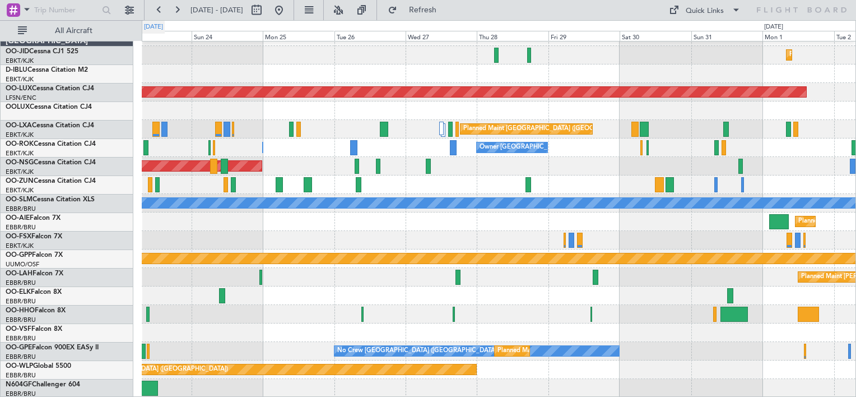 This screenshot has width=856, height=397. What do you see at coordinates (34, 255) in the screenshot?
I see `a: OO-GPPFalcon 7X` at bounding box center [34, 255].